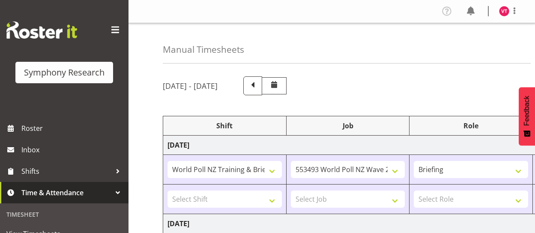 The width and height of the screenshot is (535, 233). I want to click on span: Feedback, so click(527, 110).